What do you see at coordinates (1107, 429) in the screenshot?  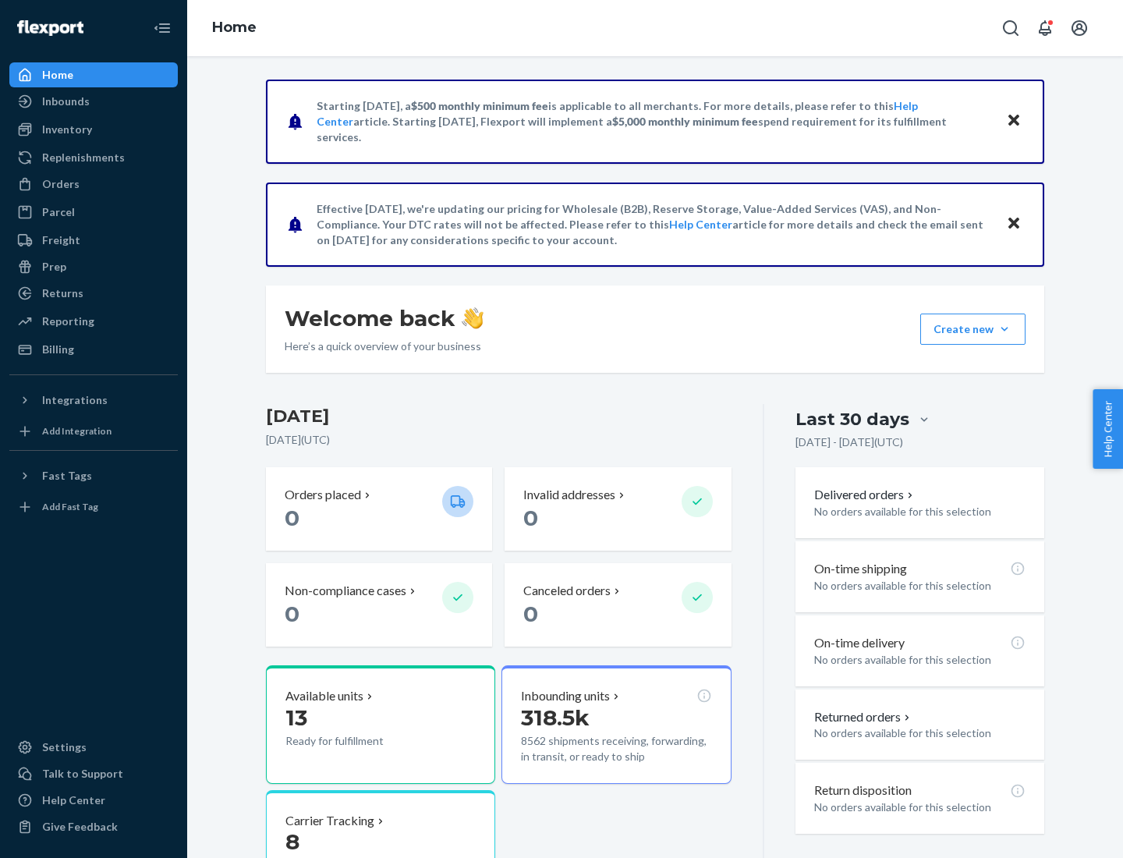 I see `button: Help Center` at bounding box center [1107, 429].